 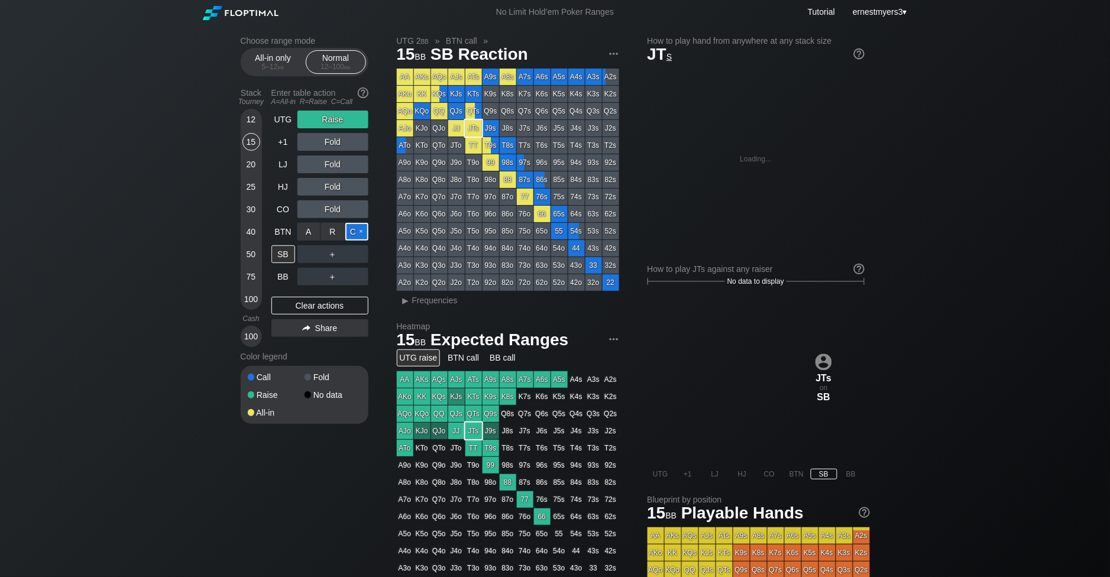 I want to click on div: 83o, so click(x=508, y=266).